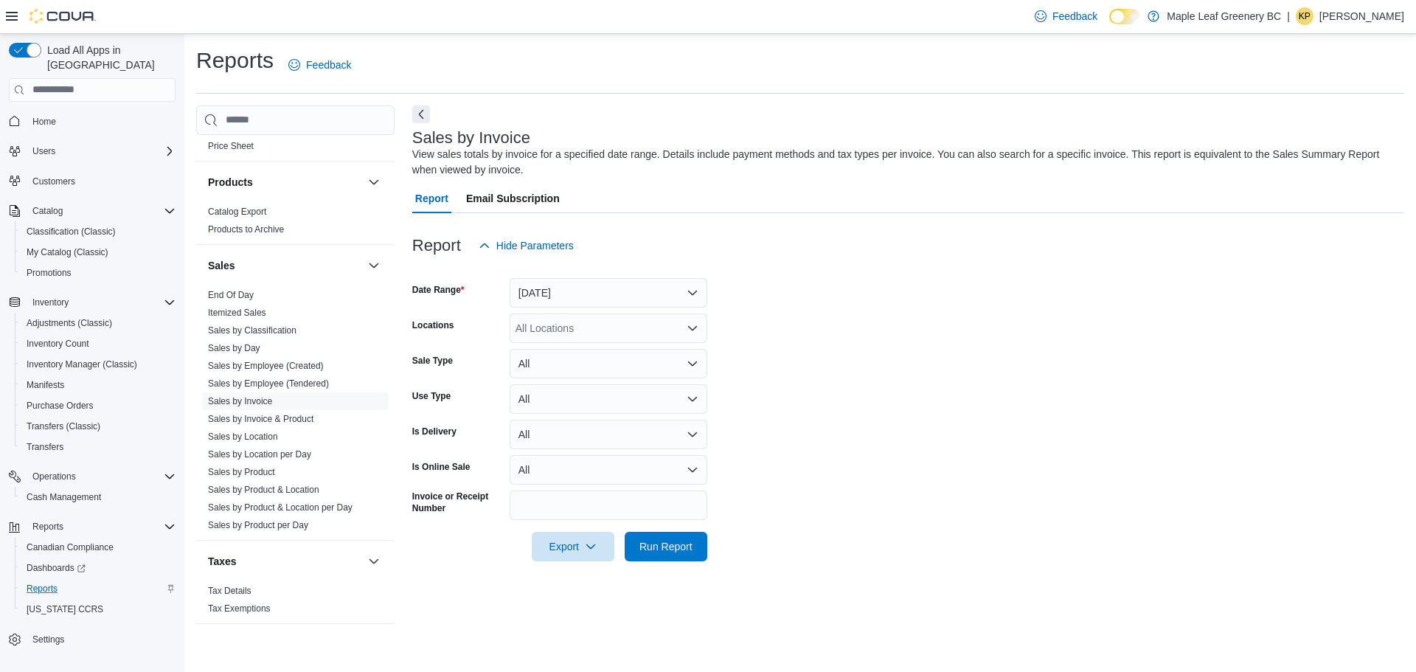  Describe the element at coordinates (241, 472) in the screenshot. I see `span: Sales by Product` at that location.